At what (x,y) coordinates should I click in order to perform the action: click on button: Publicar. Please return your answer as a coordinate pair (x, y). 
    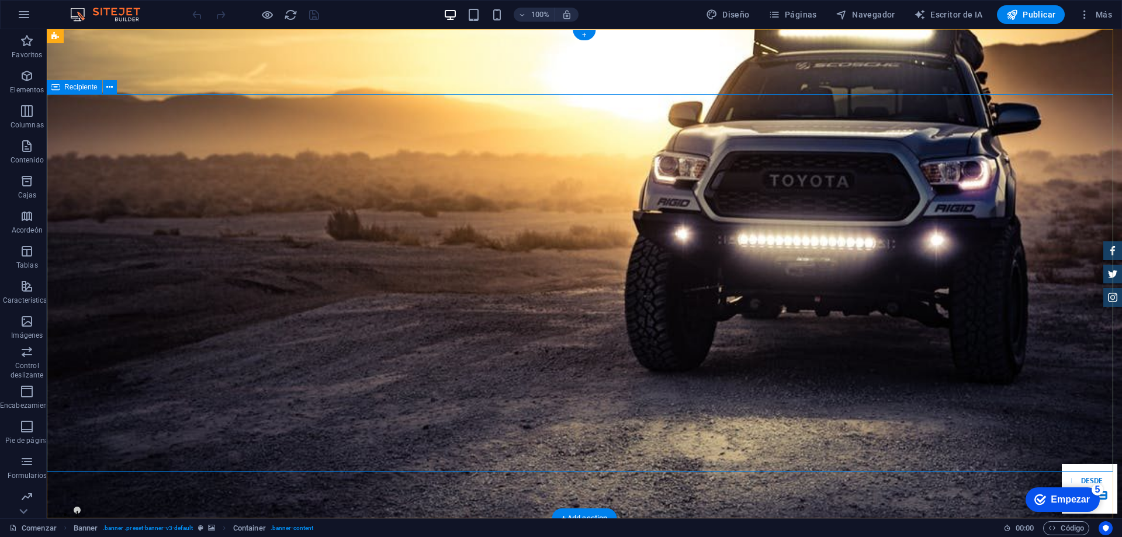
    Looking at the image, I should click on (1030, 15).